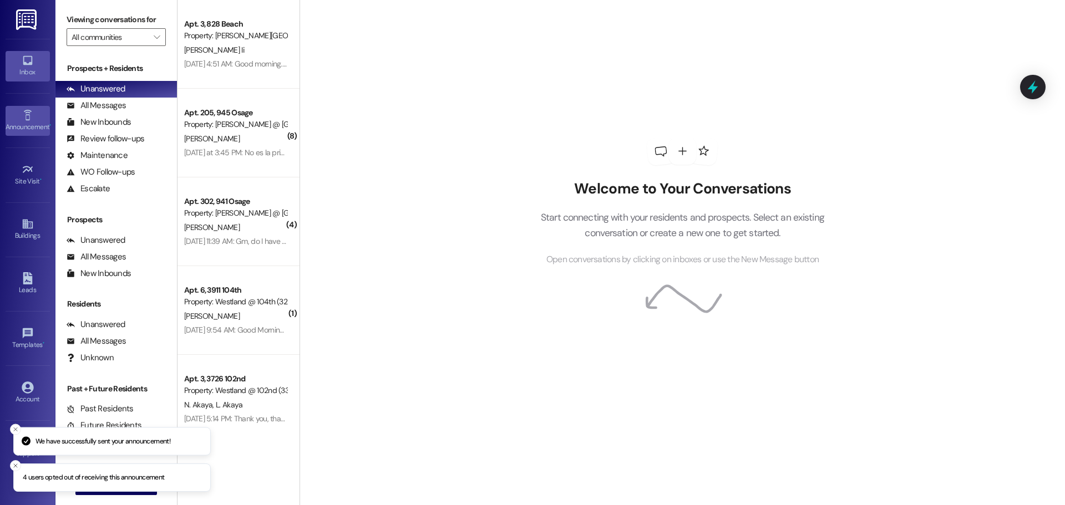 This screenshot has width=1065, height=505. What do you see at coordinates (200, 405) in the screenshot?
I see `span: N. Akaya` at bounding box center [200, 405].